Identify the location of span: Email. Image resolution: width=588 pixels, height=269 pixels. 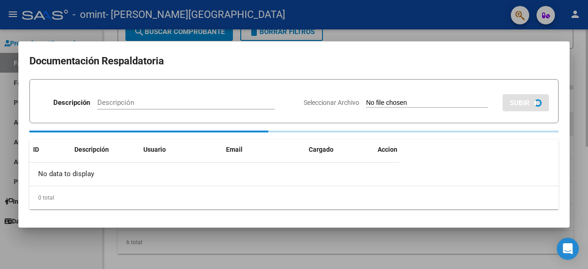
(234, 149).